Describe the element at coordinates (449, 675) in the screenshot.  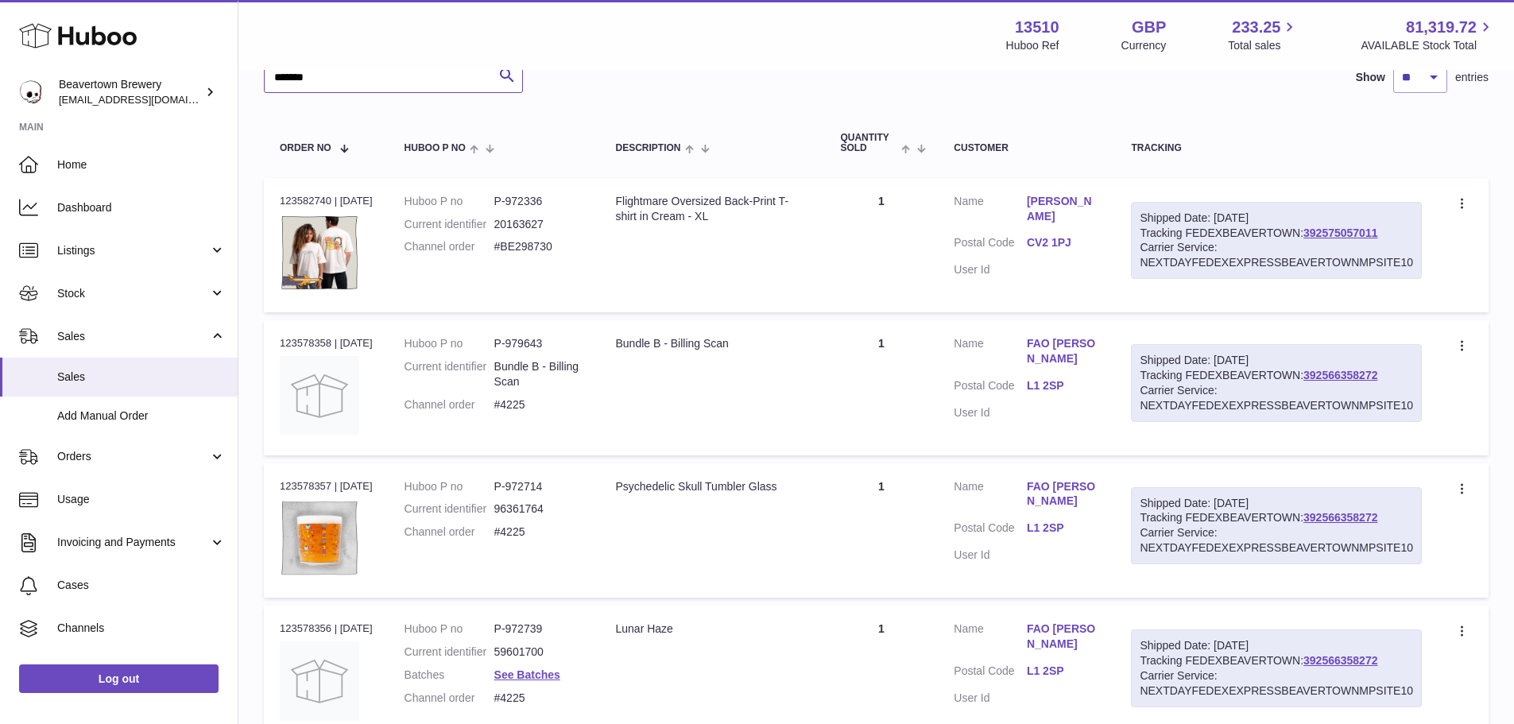
I see `dt: Batches` at that location.